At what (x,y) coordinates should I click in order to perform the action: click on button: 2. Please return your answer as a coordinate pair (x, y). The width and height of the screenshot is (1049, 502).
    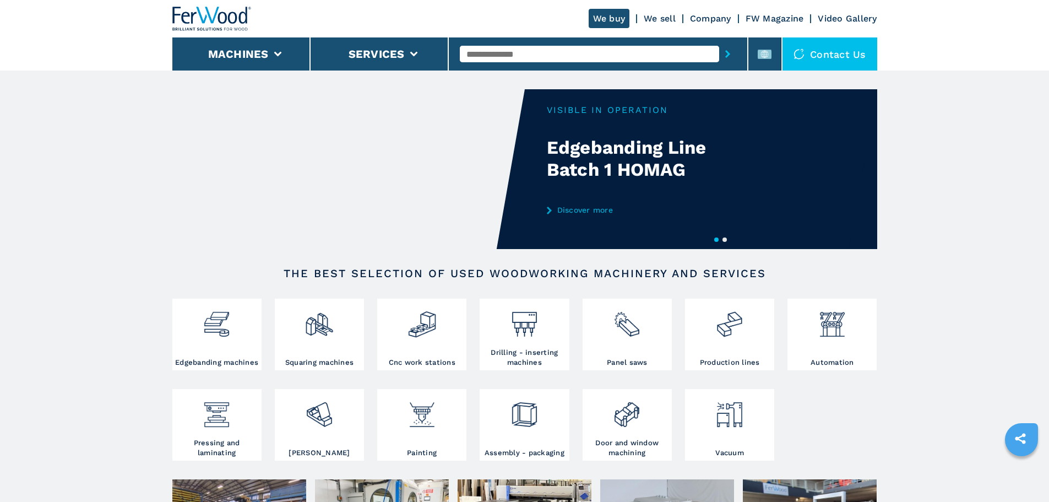
    Looking at the image, I should click on (725, 239).